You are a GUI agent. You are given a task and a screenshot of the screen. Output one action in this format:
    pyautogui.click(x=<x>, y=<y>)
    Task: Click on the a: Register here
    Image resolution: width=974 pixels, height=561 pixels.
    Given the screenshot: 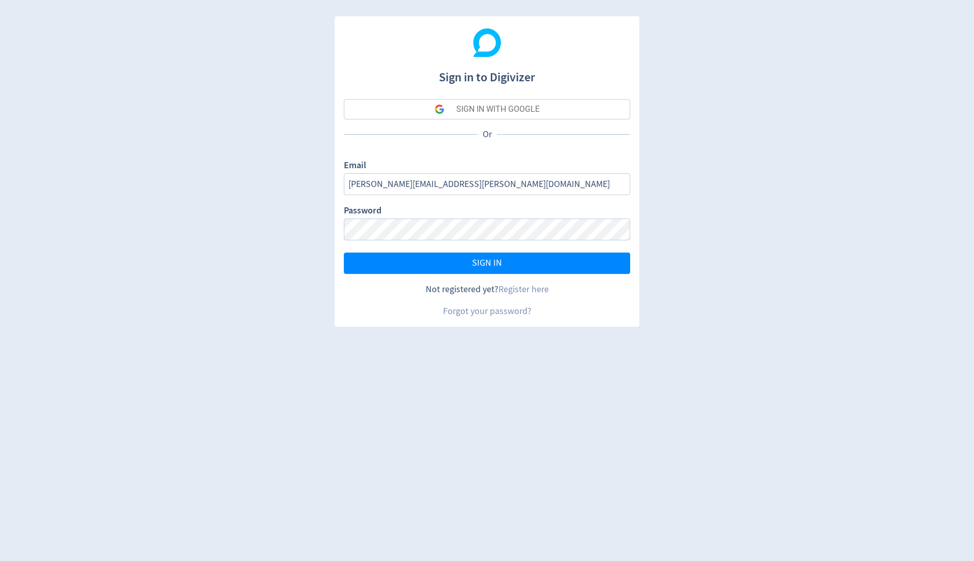 What is the action you would take?
    pyautogui.click(x=523, y=289)
    